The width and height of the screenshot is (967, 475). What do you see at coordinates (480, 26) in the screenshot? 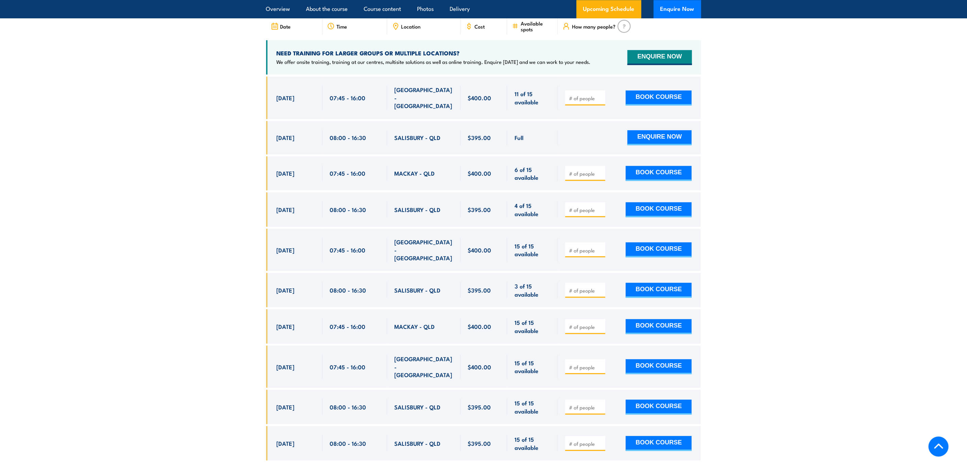
I see `span: Cost` at bounding box center [480, 26].